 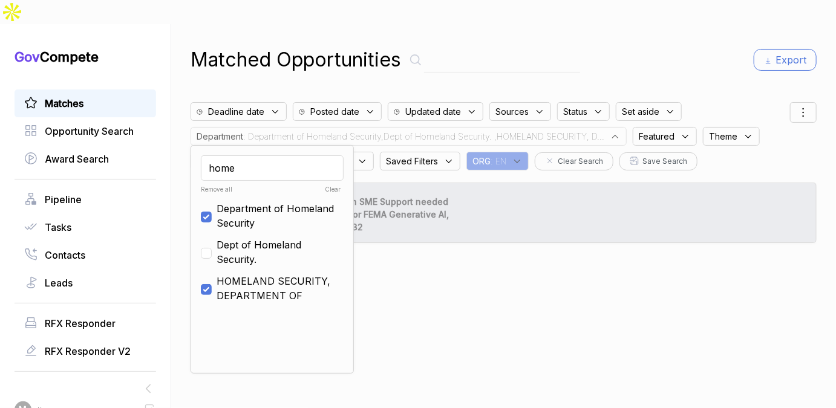 What do you see at coordinates (65, 255) in the screenshot?
I see `span: Contacts` at bounding box center [65, 255].